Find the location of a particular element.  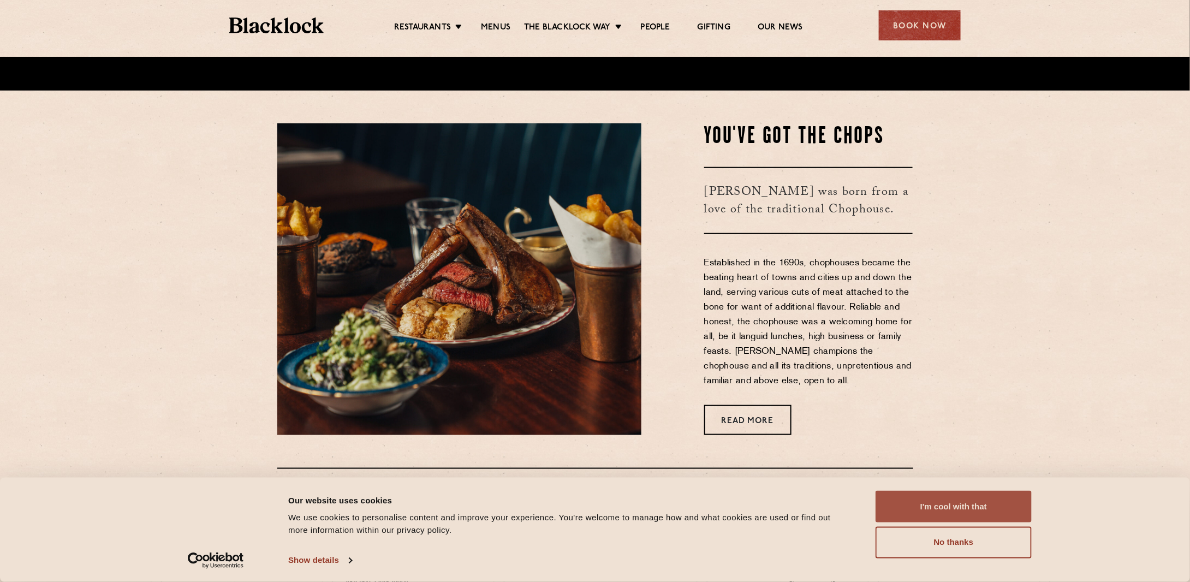

div: We use cookies to personalise content and improve your experience. You're welcome to manage how a... is located at coordinates (569, 524).